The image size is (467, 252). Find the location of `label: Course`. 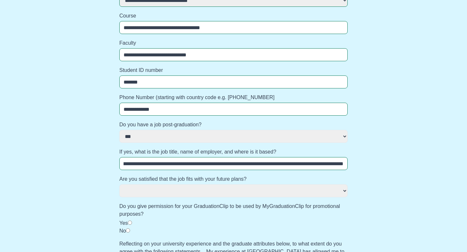

label: Course is located at coordinates (233, 16).